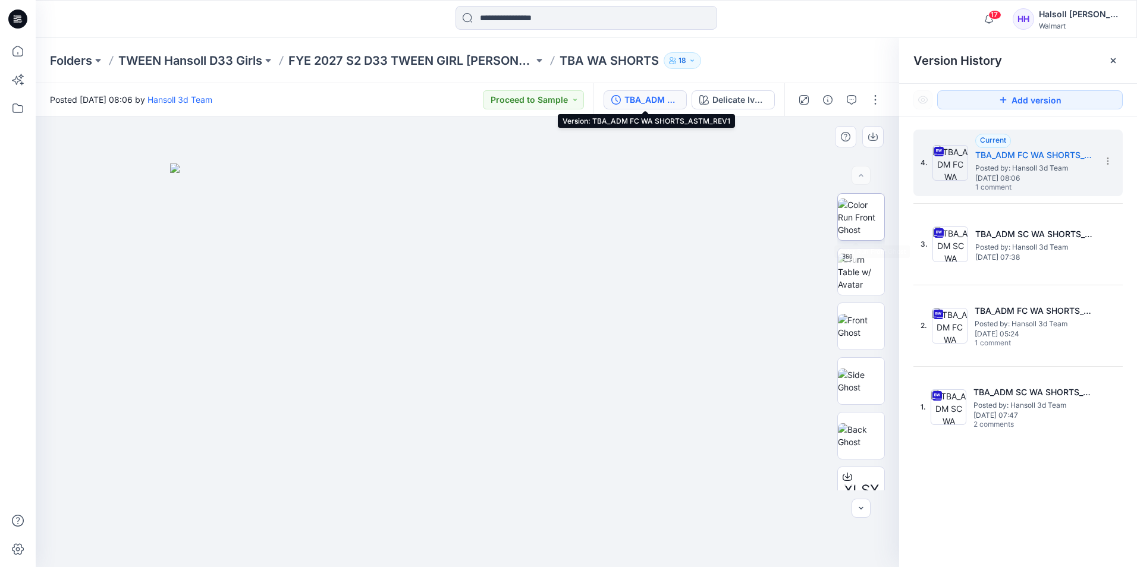 This screenshot has width=1137, height=567. Describe the element at coordinates (950, 163) in the screenshot. I see `img: TBA_ADM FC WA SHORTS_ASTM_REV1` at that location.